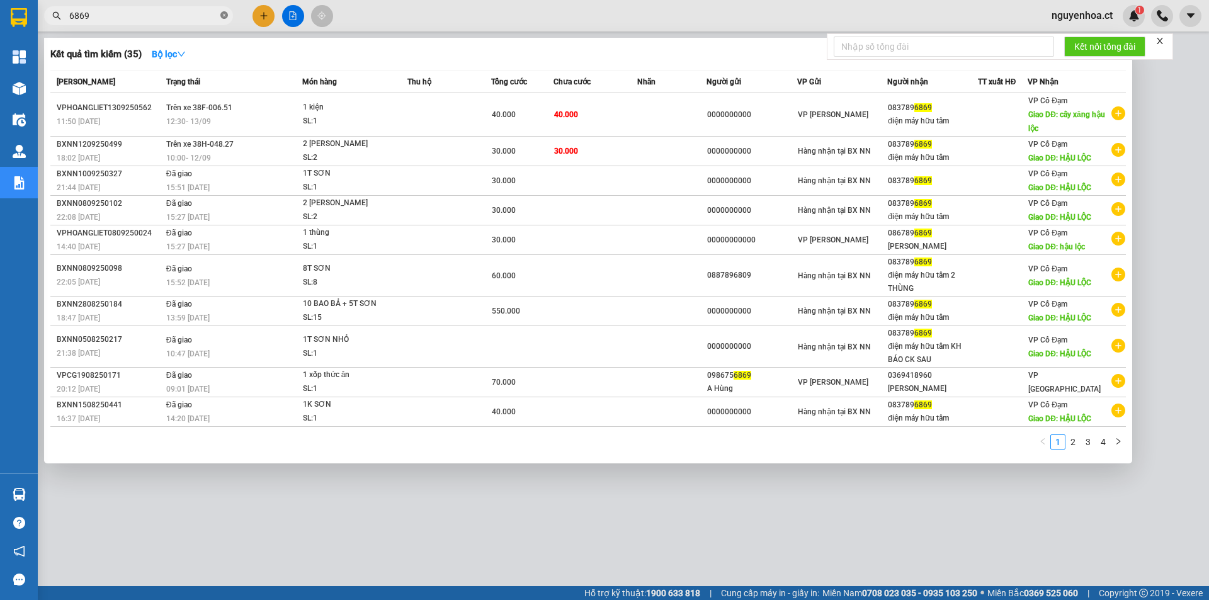 Image resolution: width=1209 pixels, height=600 pixels. What do you see at coordinates (724, 82) in the screenshot?
I see `span: Người gửi` at bounding box center [724, 82].